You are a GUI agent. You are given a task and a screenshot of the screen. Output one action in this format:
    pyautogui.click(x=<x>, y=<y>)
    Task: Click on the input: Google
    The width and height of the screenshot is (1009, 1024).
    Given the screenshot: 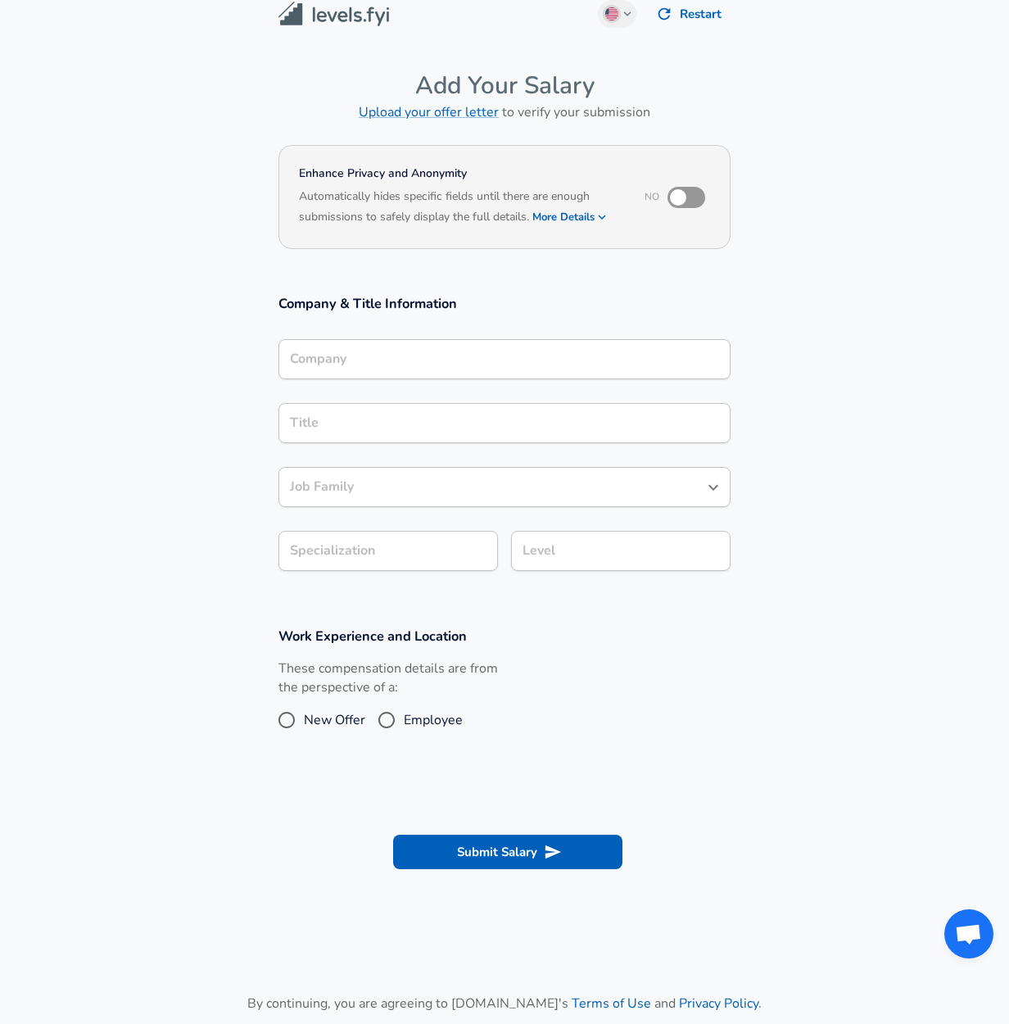 What is the action you would take?
    pyautogui.click(x=504, y=359)
    